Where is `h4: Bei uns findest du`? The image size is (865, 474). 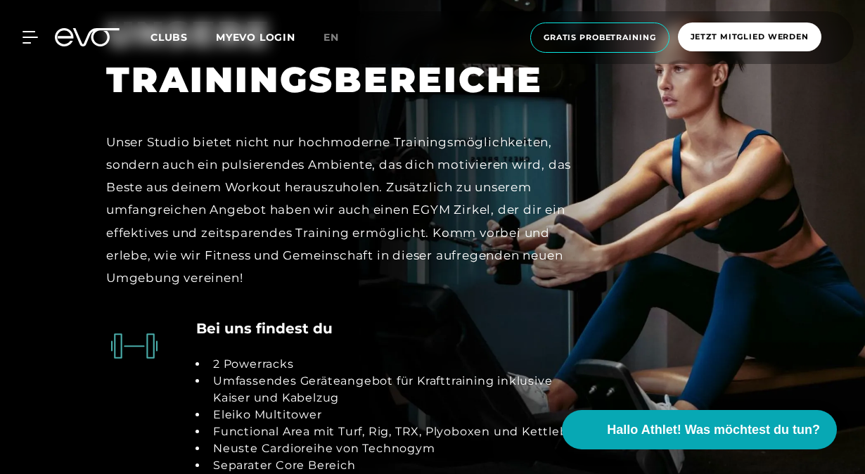
h4: Bei uns findest du is located at coordinates (264, 328).